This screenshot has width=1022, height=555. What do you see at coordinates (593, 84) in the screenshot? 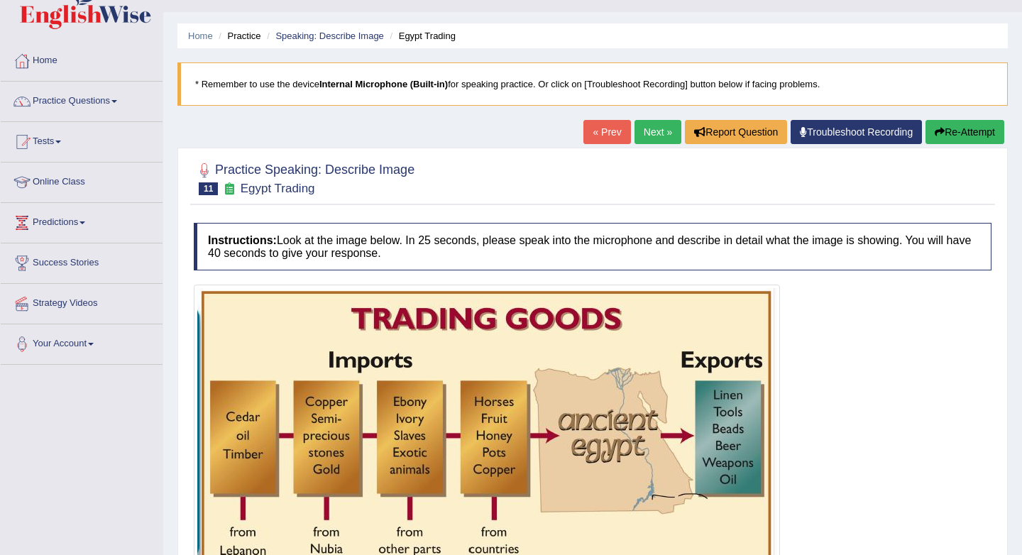
I see `blockquote: * Remember to use the device for speaking practice. Or click on [Troubleshoot Recording] button b...` at bounding box center [593, 84].